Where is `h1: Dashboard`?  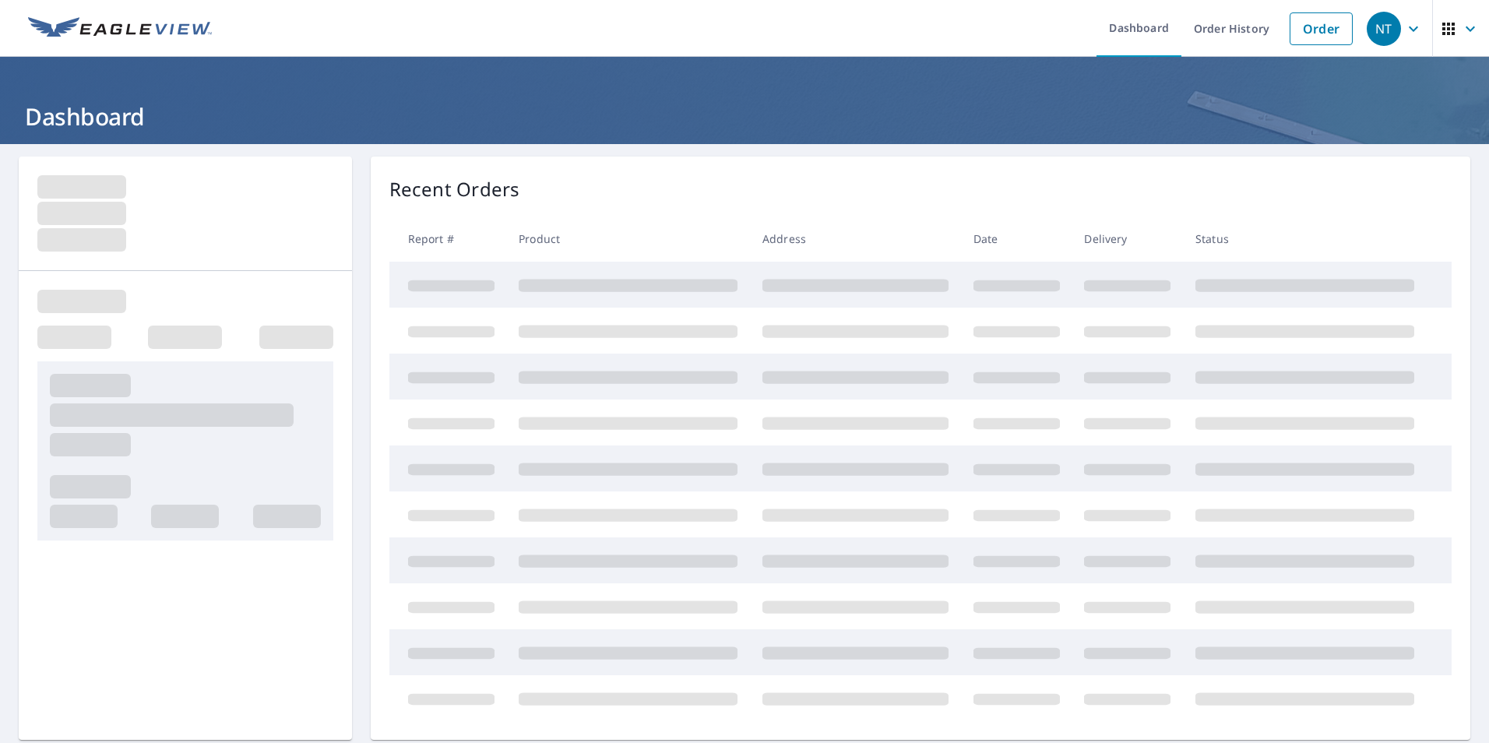 h1: Dashboard is located at coordinates (745, 116).